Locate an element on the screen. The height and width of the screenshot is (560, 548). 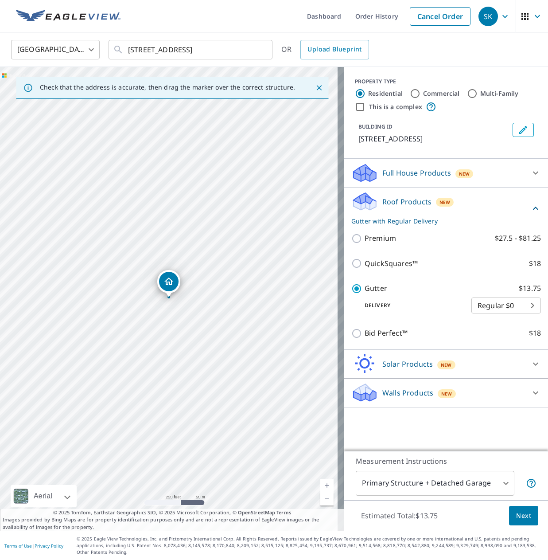
div: Roof ProductsNewGutter with Regular Delivery is located at coordinates (446, 208).